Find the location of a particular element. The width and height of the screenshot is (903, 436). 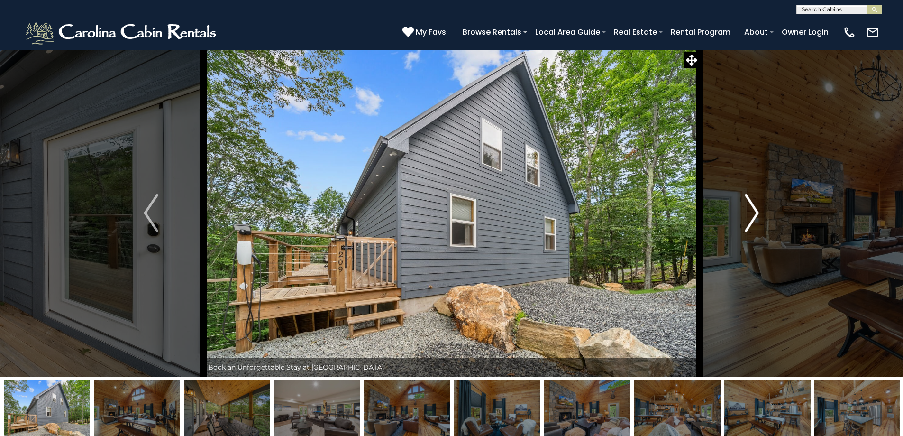

a: Owner Login is located at coordinates (805, 32).